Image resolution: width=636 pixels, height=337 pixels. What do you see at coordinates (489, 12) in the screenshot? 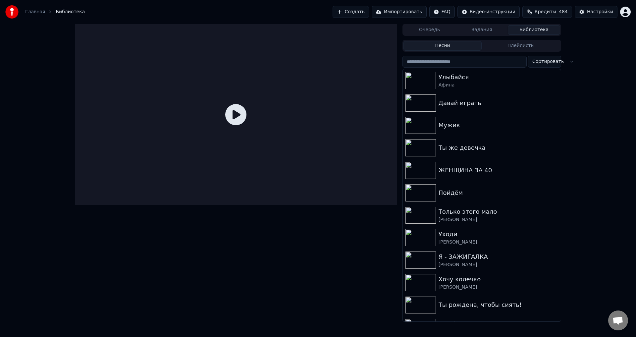
I see `button: Видео-инструкции` at bounding box center [489, 12].